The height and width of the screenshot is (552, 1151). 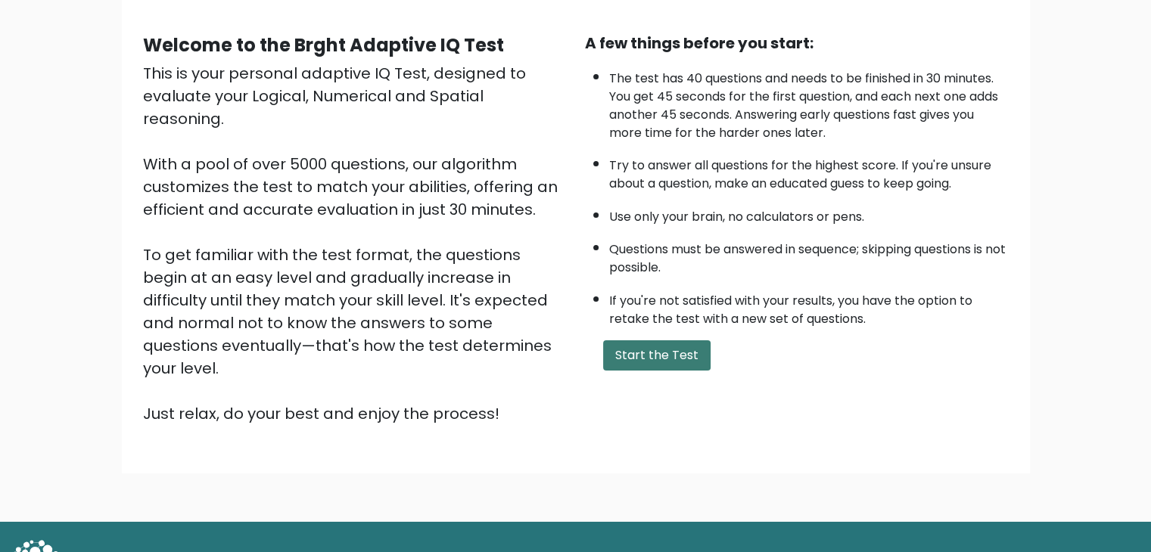 I want to click on div: This is your personal adaptive IQ Test, designed to evaluate your Logical, Numerical and Spatial ..., so click(x=355, y=244).